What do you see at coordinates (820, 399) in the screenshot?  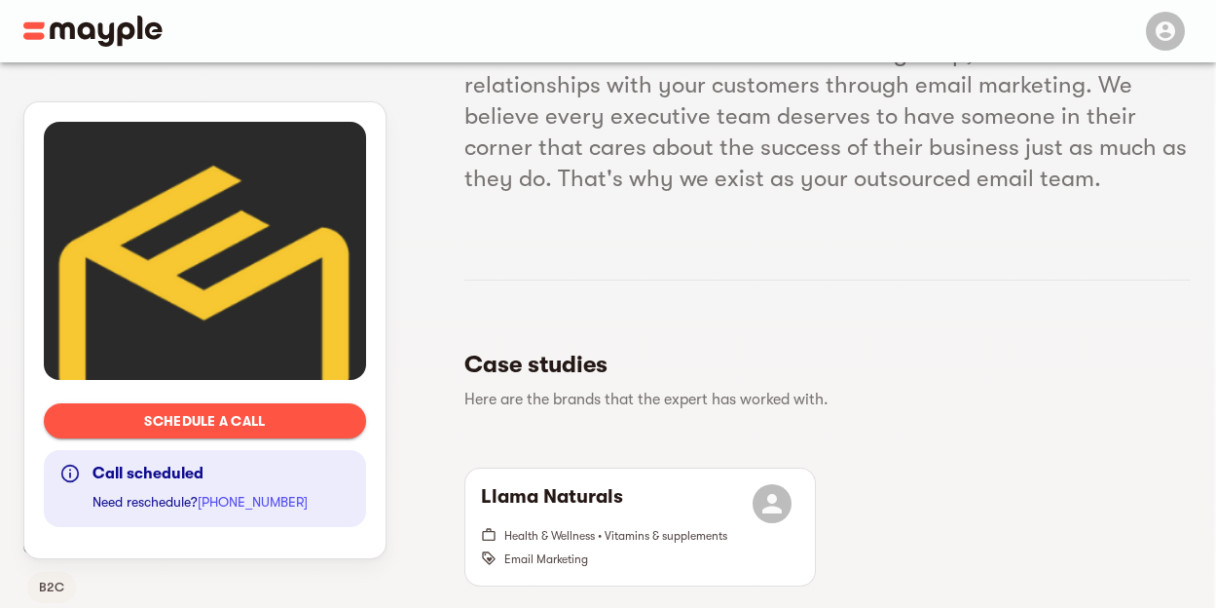 I see `p: Here are the brands that the expert has worked with.` at bounding box center [820, 399].